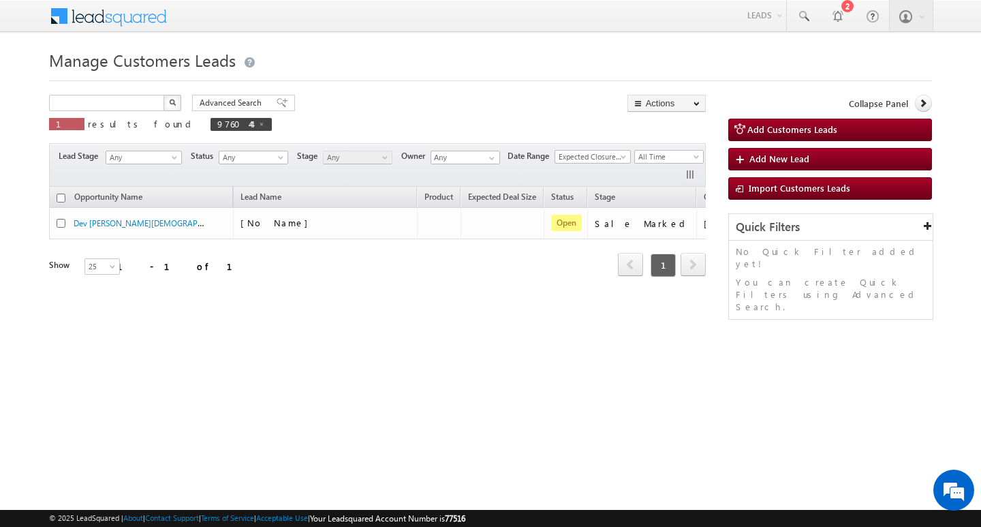  What do you see at coordinates (799, 187) in the screenshot?
I see `span: Import Customers Leads` at bounding box center [799, 187].